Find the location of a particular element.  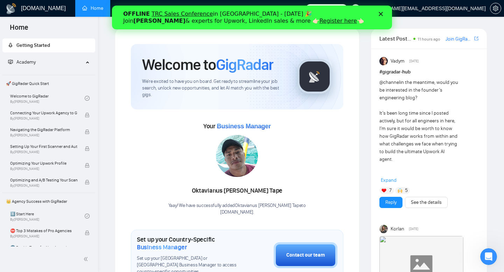

span: Korlan is located at coordinates (397, 229).